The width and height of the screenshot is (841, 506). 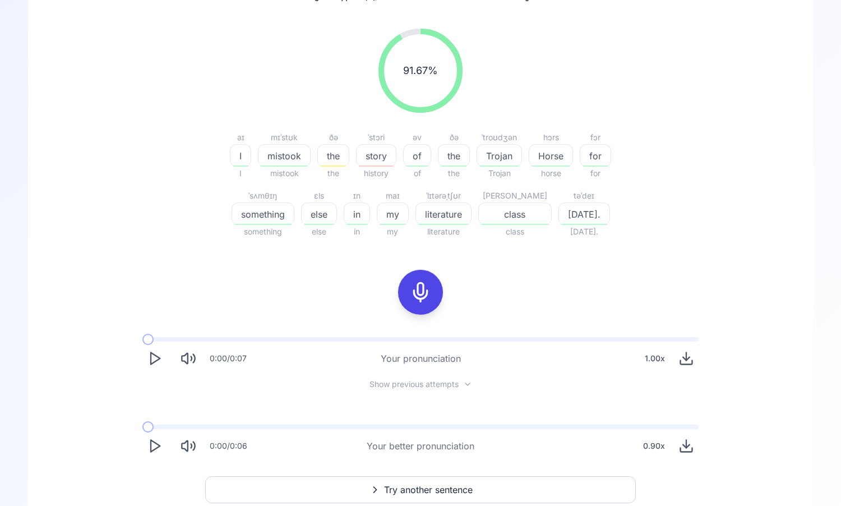 I want to click on div: ˈtroʊdʒən, so click(x=499, y=137).